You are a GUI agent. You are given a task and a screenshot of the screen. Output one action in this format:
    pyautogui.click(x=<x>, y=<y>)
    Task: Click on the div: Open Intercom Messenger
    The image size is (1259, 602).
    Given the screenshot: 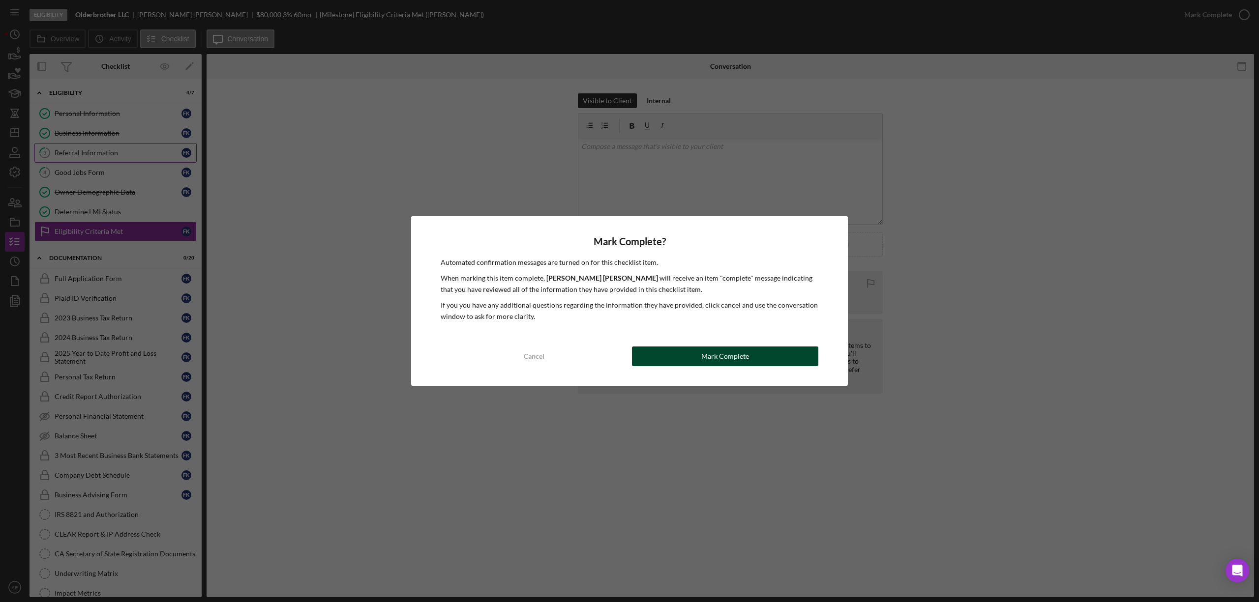 What is the action you would take?
    pyautogui.click(x=1237, y=571)
    